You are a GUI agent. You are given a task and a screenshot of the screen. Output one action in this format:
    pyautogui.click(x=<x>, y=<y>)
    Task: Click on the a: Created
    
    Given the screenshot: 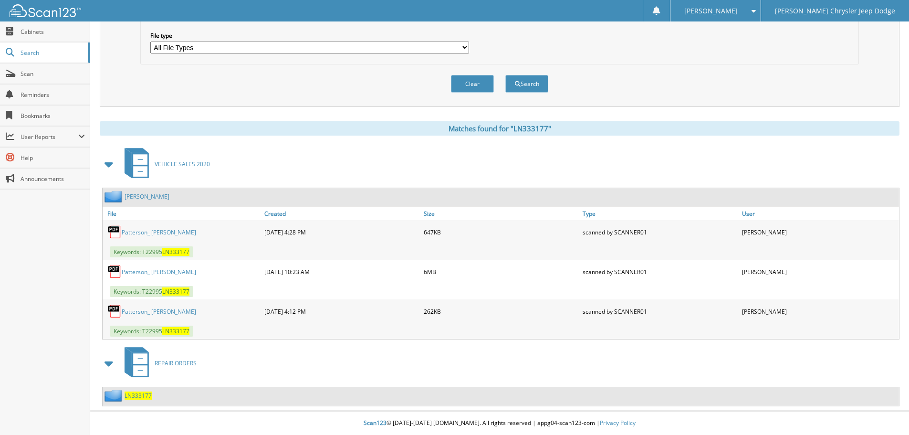 What is the action you would take?
    pyautogui.click(x=342, y=213)
    